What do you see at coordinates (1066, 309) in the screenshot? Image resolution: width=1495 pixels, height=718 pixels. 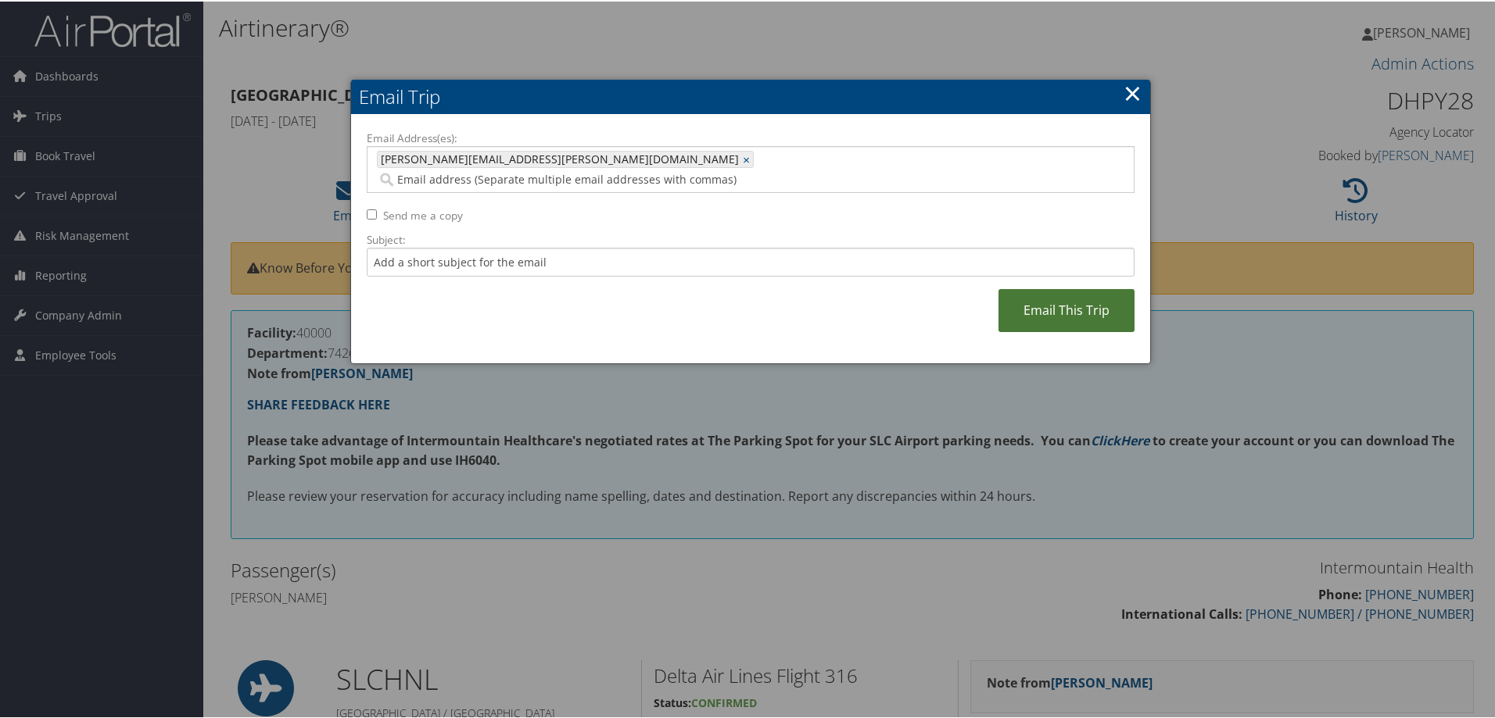 I see `a: Email This Trip` at bounding box center [1066, 309].